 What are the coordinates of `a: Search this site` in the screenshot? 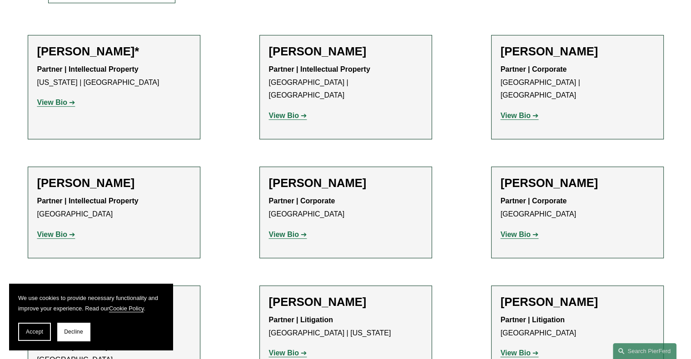 It's located at (645, 351).